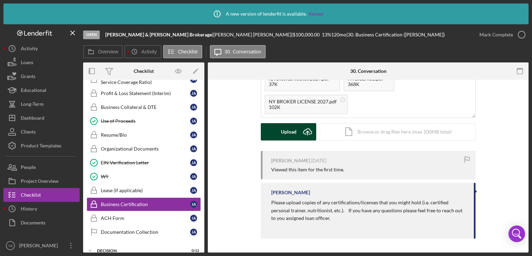  I want to click on button: Loans, so click(42, 62).